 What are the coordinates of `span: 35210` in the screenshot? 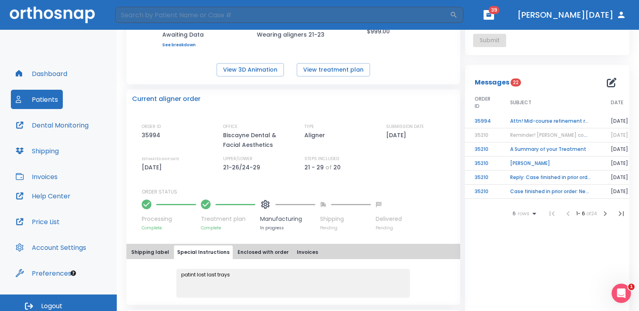 It's located at (482, 135).